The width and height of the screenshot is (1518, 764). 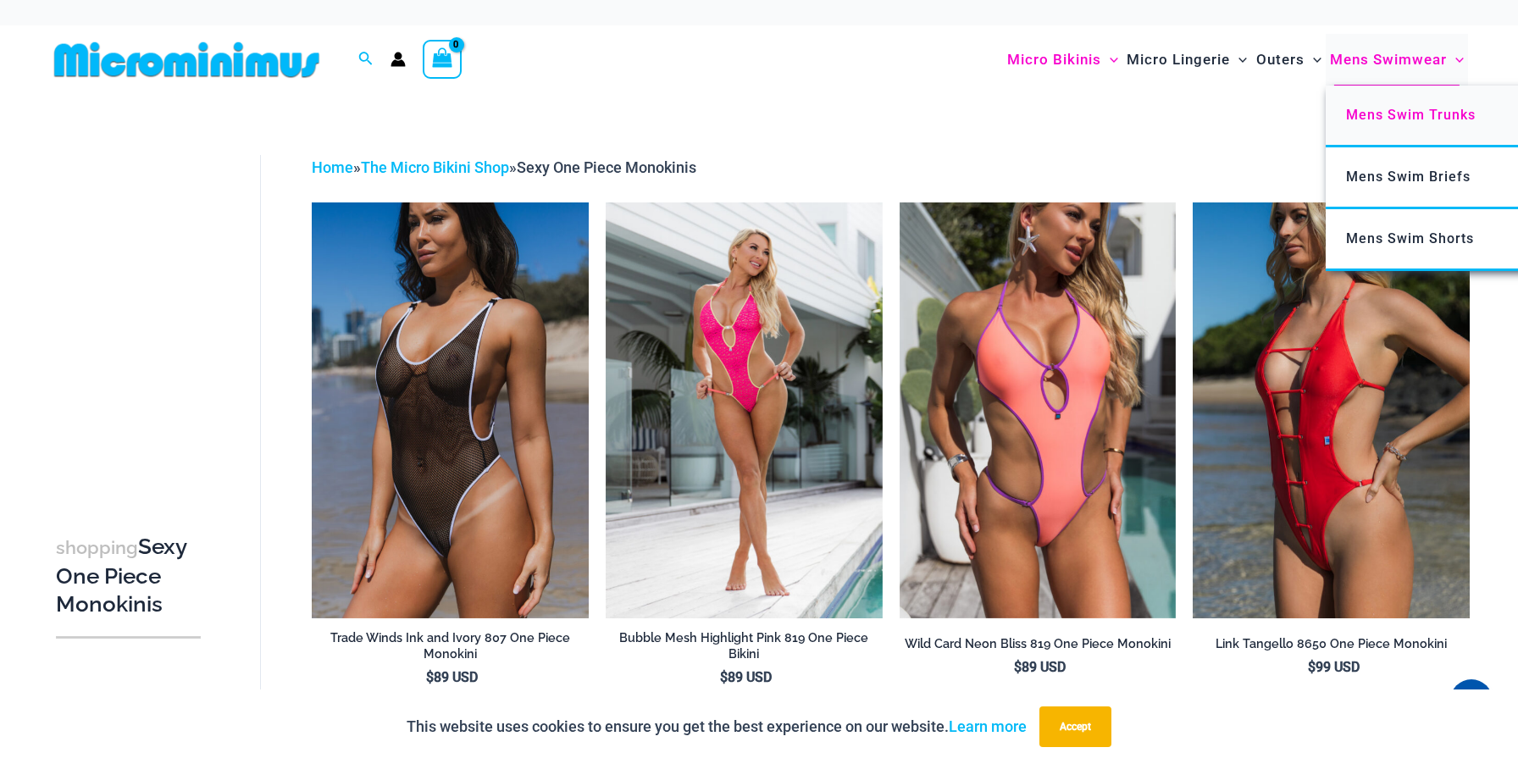 I want to click on a: Bubble Mesh Highlight Pink 819 One Piece Bikini, so click(x=744, y=649).